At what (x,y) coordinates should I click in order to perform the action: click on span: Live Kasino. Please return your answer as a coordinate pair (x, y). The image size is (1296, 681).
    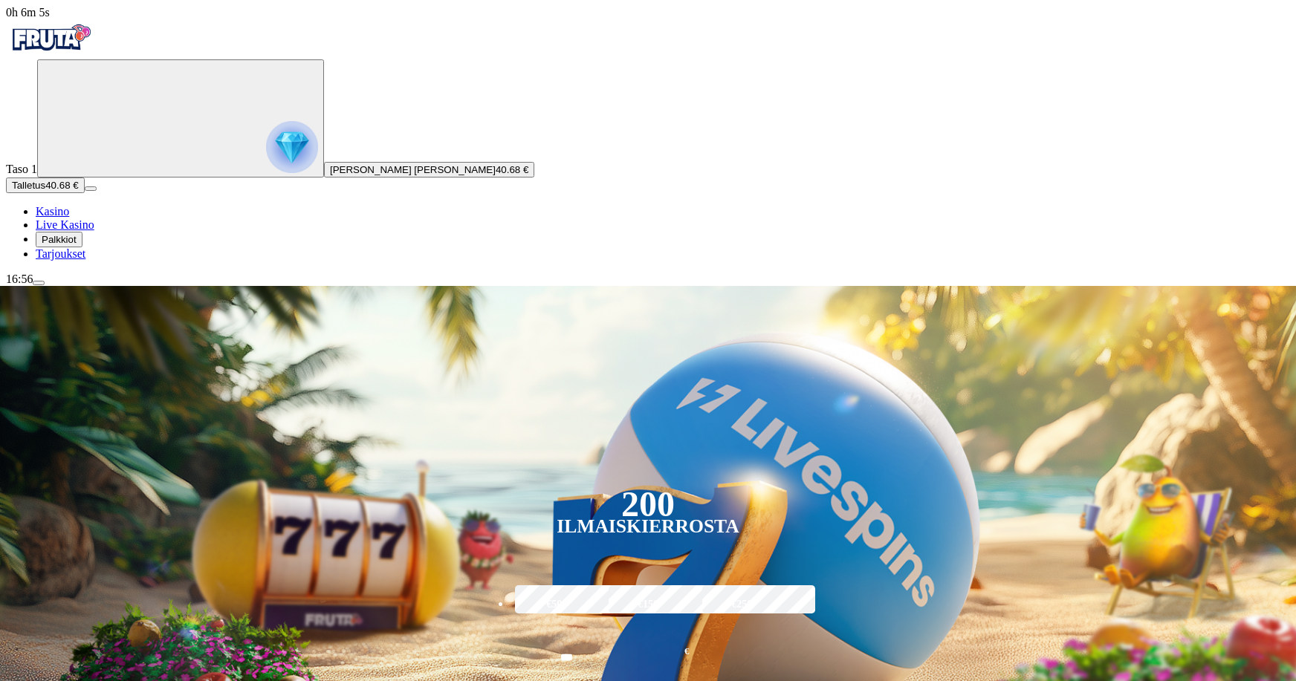
    Looking at the image, I should click on (65, 224).